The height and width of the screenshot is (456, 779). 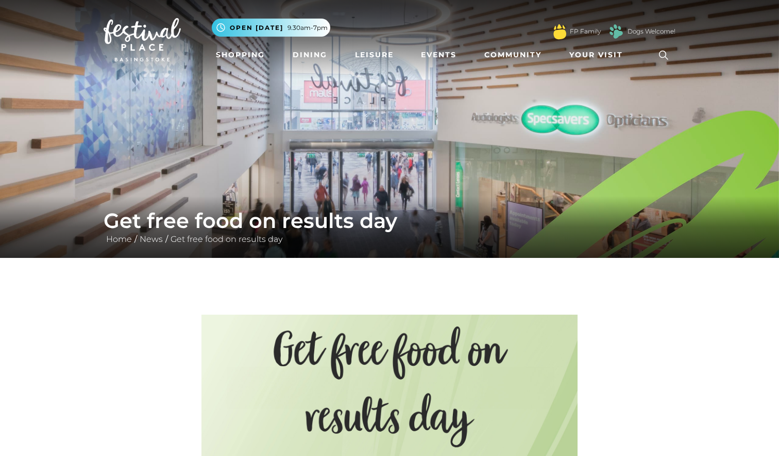 I want to click on a: Your Visit, so click(x=599, y=55).